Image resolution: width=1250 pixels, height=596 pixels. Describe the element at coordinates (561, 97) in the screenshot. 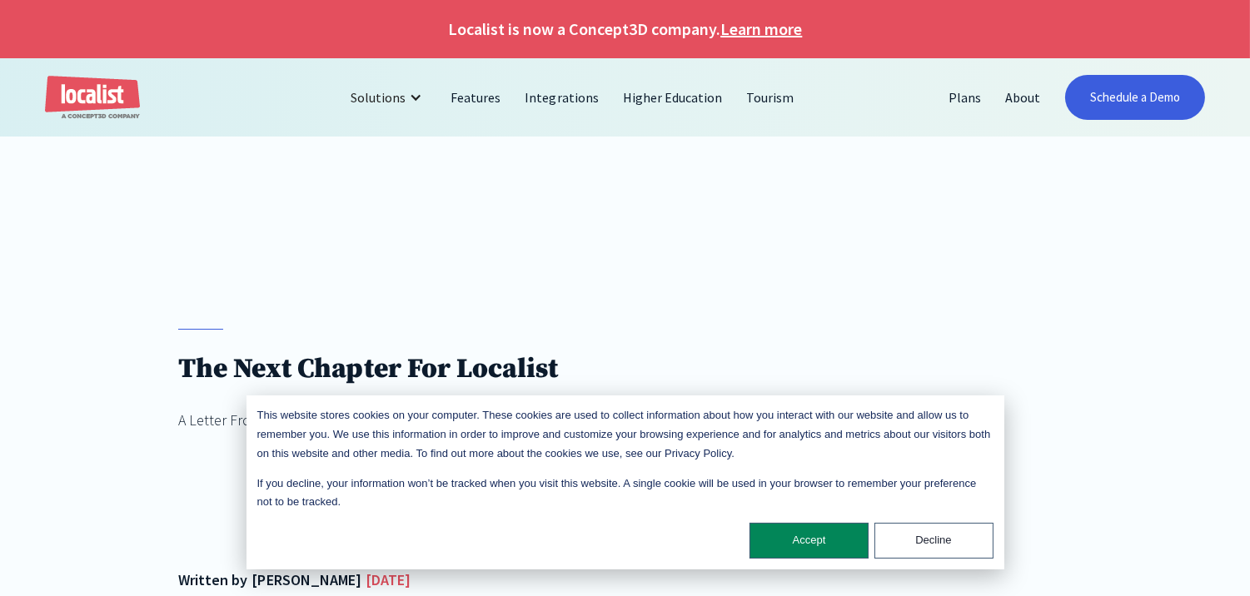

I see `a: Integrations` at that location.